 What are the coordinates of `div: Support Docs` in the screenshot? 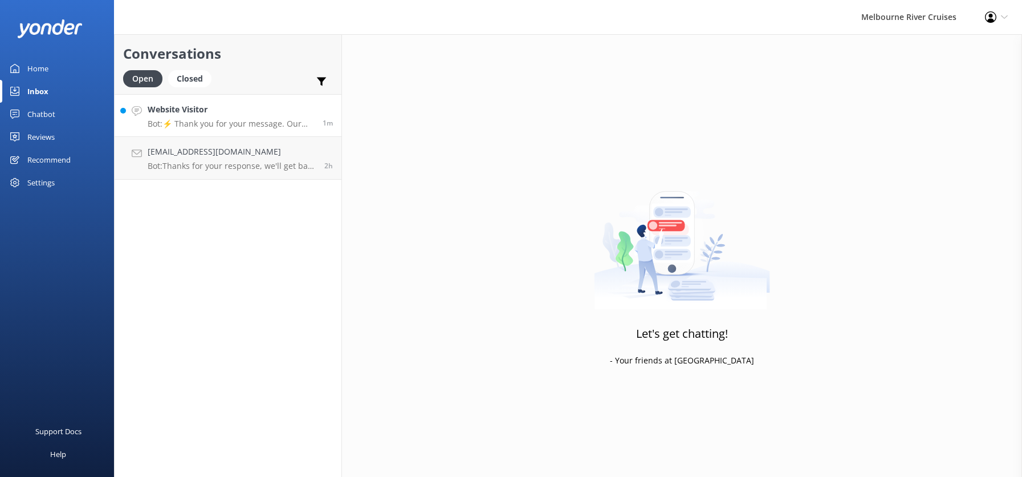 It's located at (58, 431).